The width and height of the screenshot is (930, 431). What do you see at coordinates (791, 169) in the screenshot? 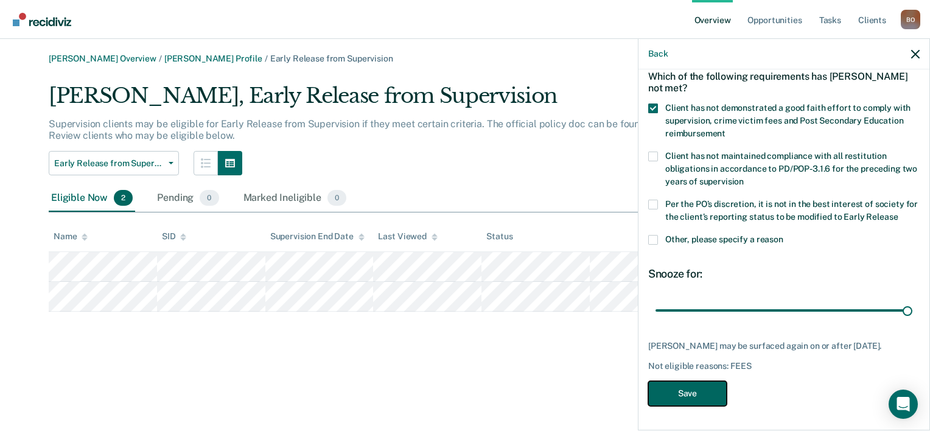
I see `span: Client has not maintained compliance with all restitution obligations in accordance to PD/POP-3.1...` at bounding box center [791, 169].